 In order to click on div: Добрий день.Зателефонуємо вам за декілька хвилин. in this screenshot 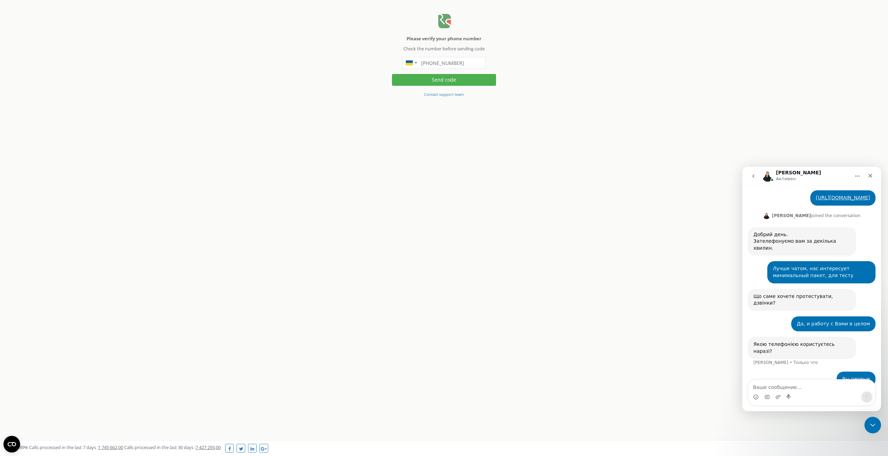, I will do `click(60, 75)`.